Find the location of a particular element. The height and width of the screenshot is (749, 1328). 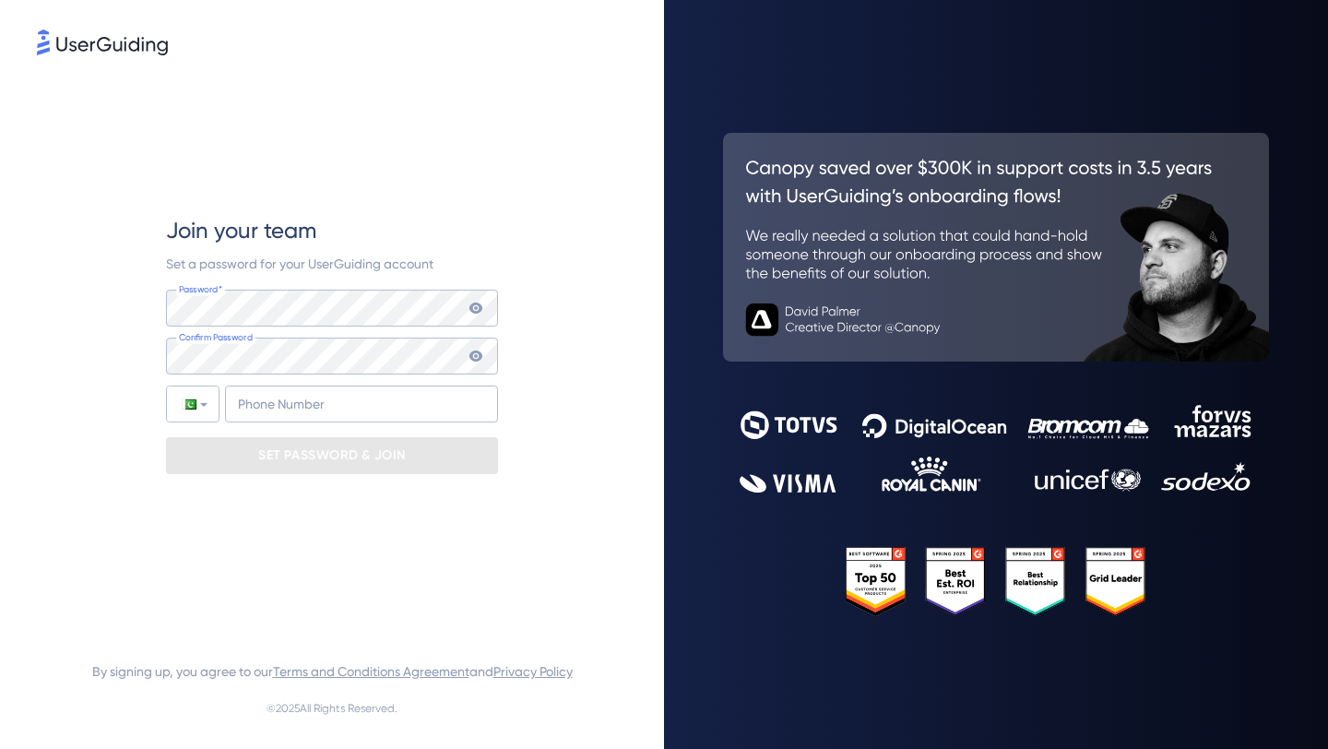

img: 9302ce2ac39453076f5bc0f2f2ca889b.svg is located at coordinates (996, 448).